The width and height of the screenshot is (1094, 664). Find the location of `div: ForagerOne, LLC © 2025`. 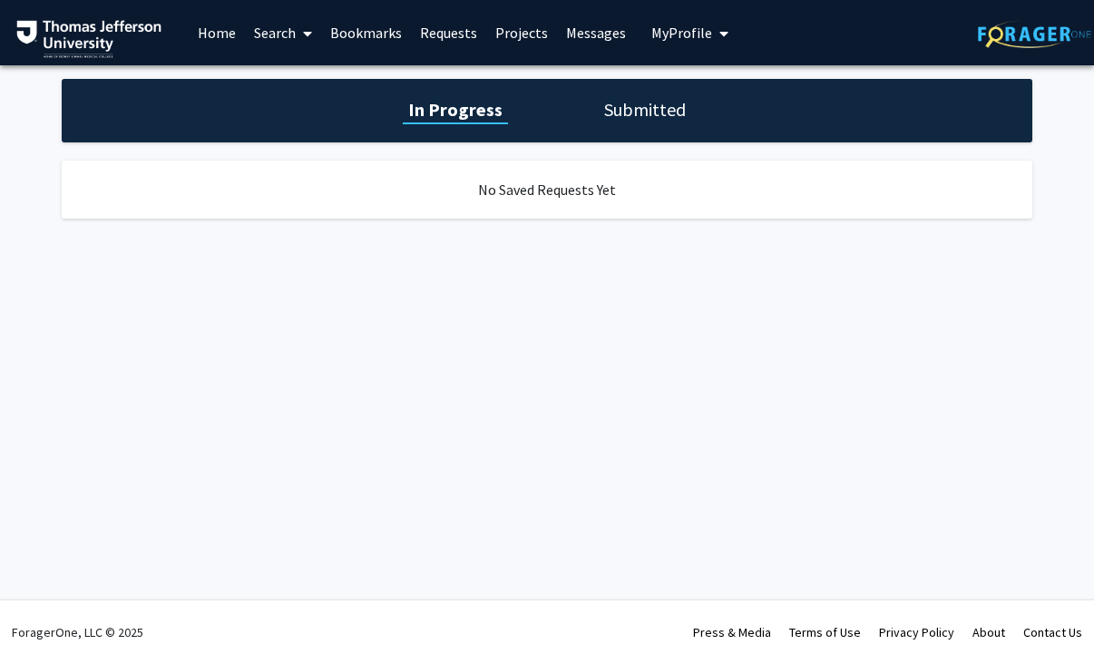

div: ForagerOne, LLC © 2025 is located at coordinates (77, 632).